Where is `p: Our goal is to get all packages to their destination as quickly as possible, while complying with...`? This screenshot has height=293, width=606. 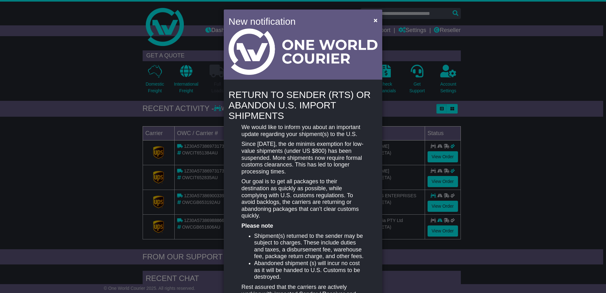
p: Our goal is to get all packages to their destination as quickly as possible, while complying with... is located at coordinates (303, 199).